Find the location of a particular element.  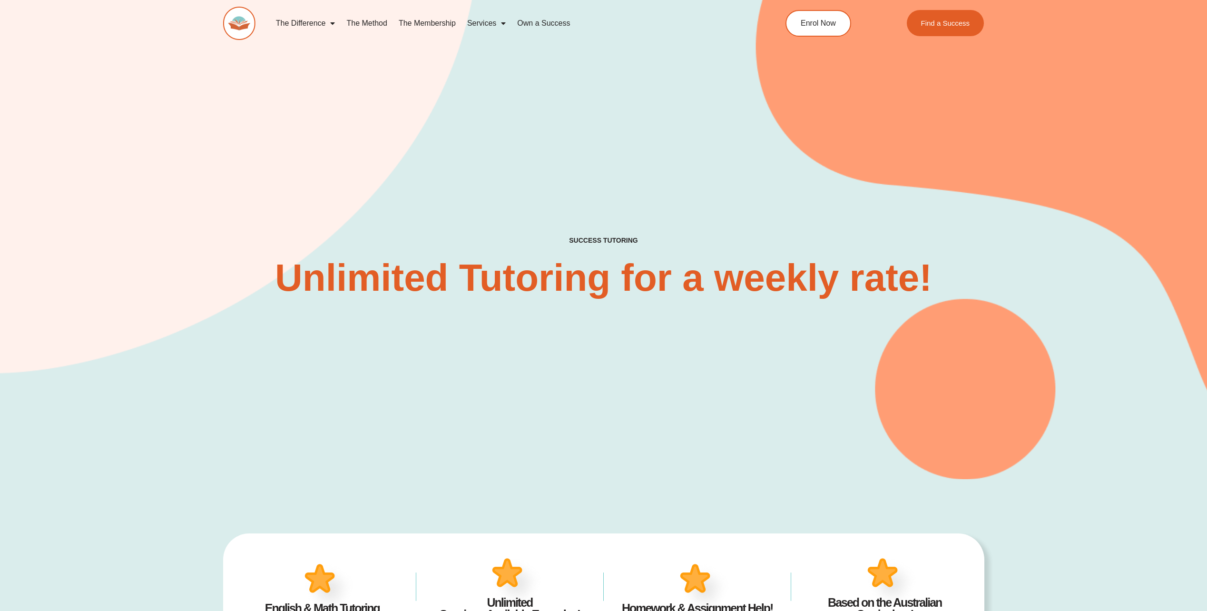

a: The Method is located at coordinates (366, 23).